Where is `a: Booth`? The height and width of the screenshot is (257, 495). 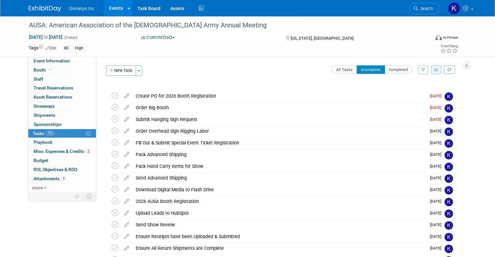
a: Booth is located at coordinates (62, 70).